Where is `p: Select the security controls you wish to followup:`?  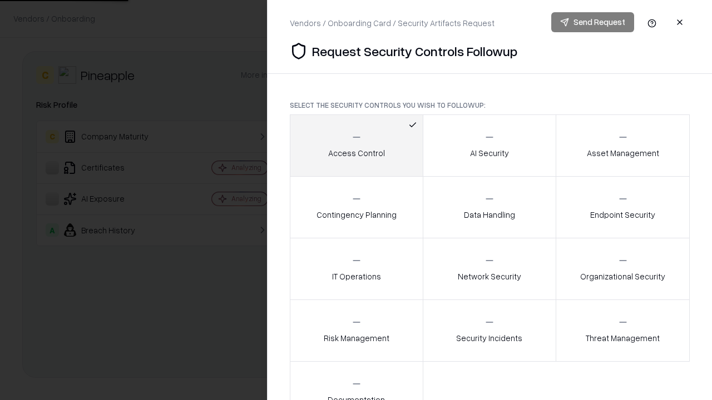 p: Select the security controls you wish to followup: is located at coordinates (489, 105).